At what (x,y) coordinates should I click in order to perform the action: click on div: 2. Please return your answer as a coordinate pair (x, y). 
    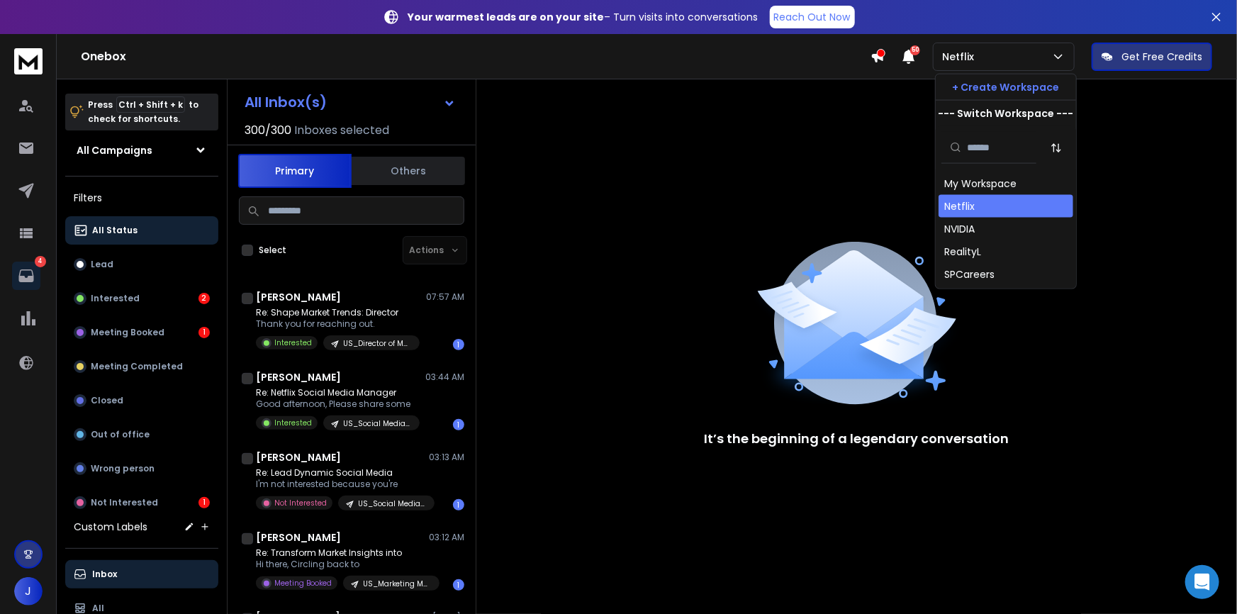
    Looking at the image, I should click on (204, 298).